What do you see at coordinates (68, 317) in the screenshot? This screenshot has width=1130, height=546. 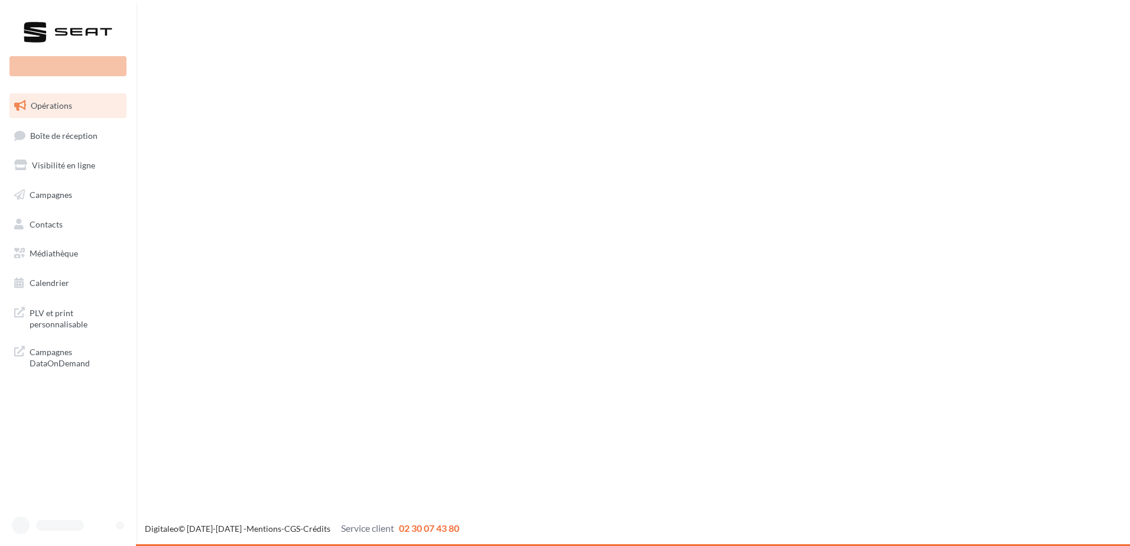 I see `a: PLV et print personnalisable` at bounding box center [68, 317].